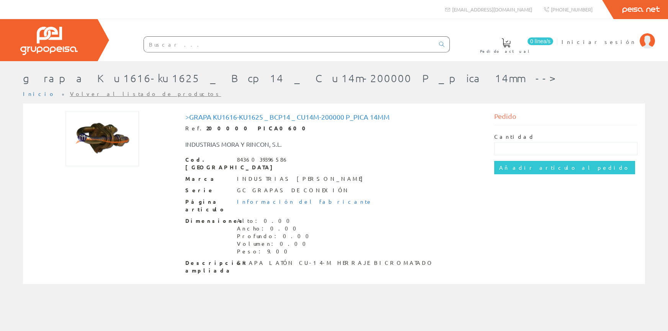 Image resolution: width=668 pixels, height=331 pixels. What do you see at coordinates (208, 221) in the screenshot?
I see `span: Dimensiones` at bounding box center [208, 221].